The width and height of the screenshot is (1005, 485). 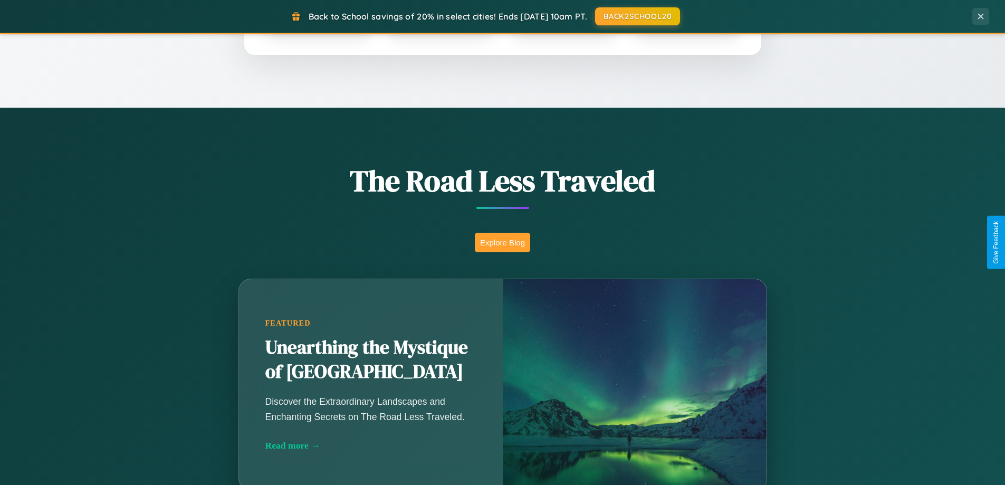 What do you see at coordinates (371, 323) in the screenshot?
I see `div: Featured` at bounding box center [371, 323].